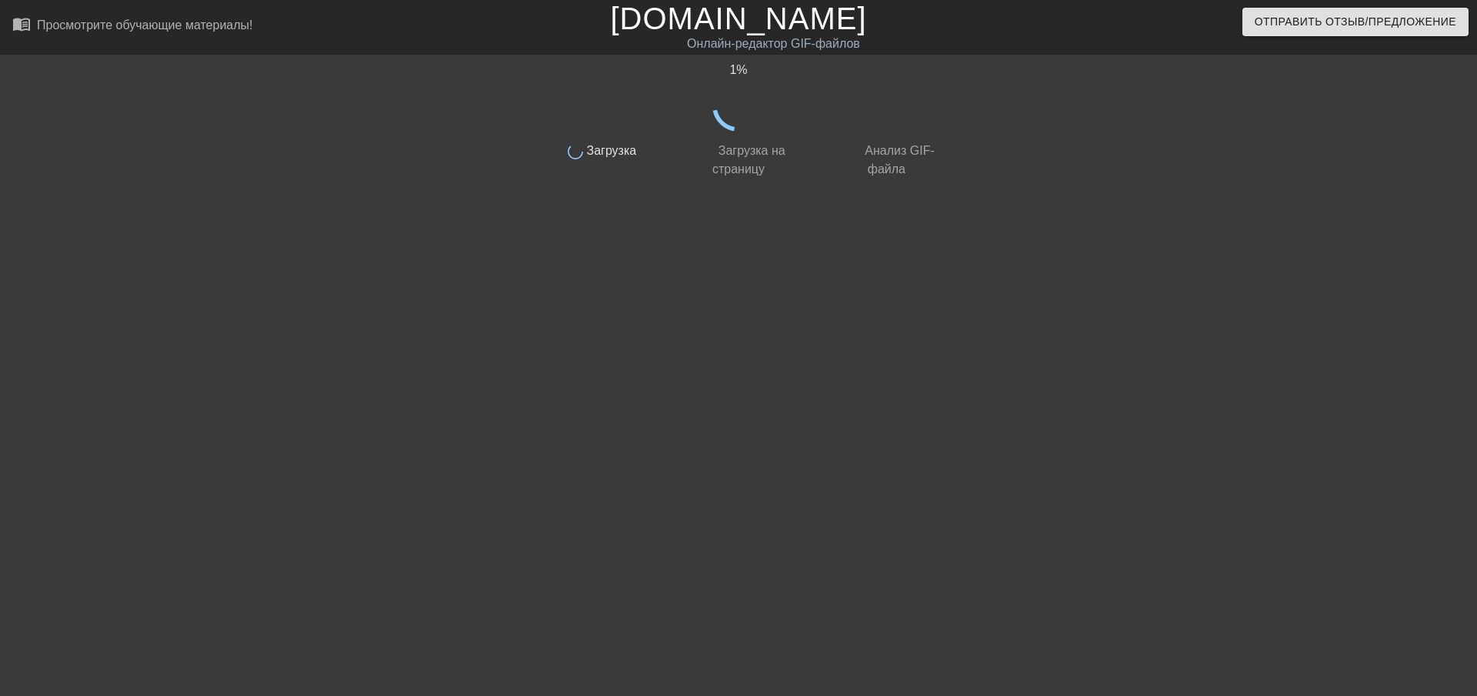 This screenshot has height=696, width=1477. Describe the element at coordinates (132, 26) in the screenshot. I see `a: Просмотрите обучающие материалы!` at that location.